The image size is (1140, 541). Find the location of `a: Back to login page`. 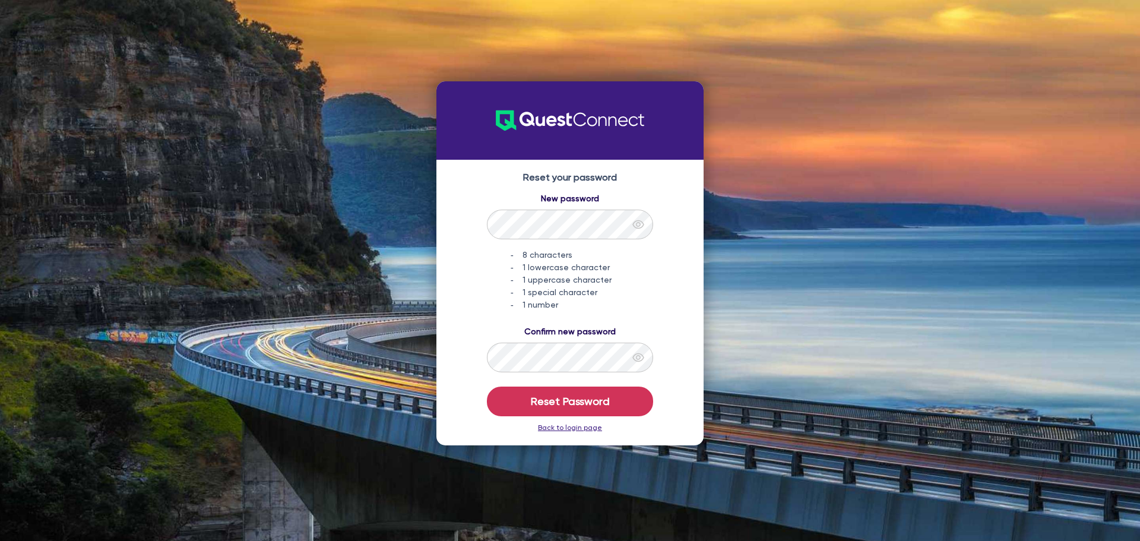

a: Back to login page is located at coordinates (570, 427).